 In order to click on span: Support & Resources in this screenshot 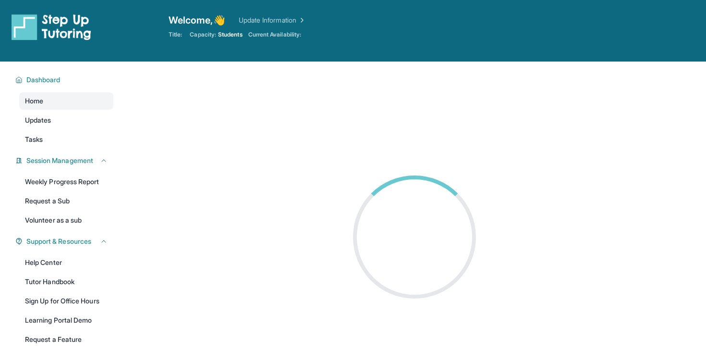, I will do `click(59, 241)`.